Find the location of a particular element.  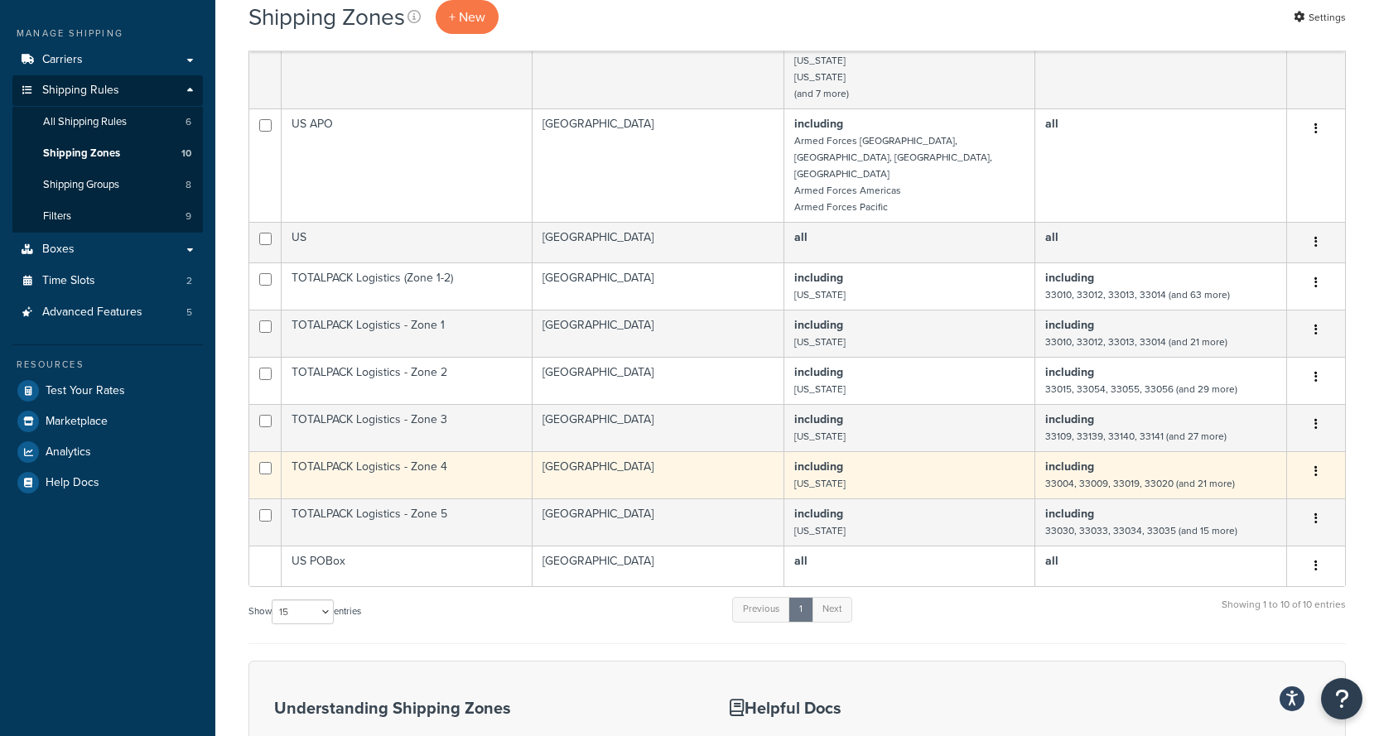

small: 33030, 33033, 33034, 33035 (and 15 more) is located at coordinates (1141, 531).